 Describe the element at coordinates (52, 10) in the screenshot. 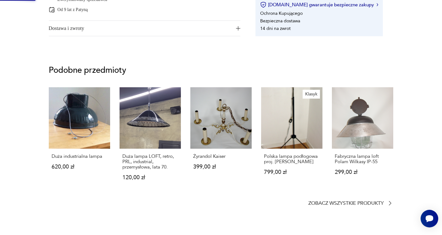

I see `img: Od 9 lat z Patyną` at that location.